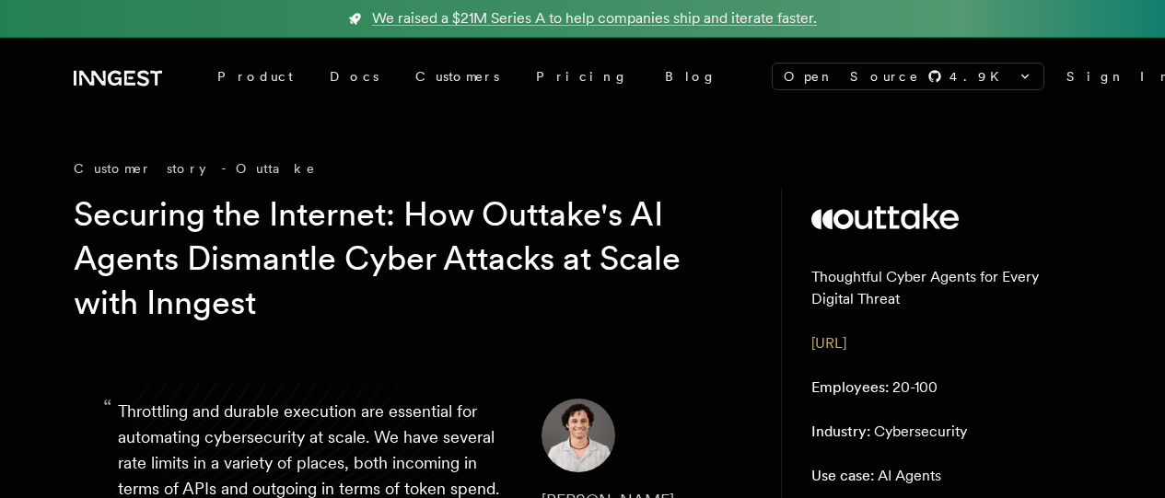 The width and height of the screenshot is (1165, 498). Describe the element at coordinates (691, 76) in the screenshot. I see `a: Blog` at that location.